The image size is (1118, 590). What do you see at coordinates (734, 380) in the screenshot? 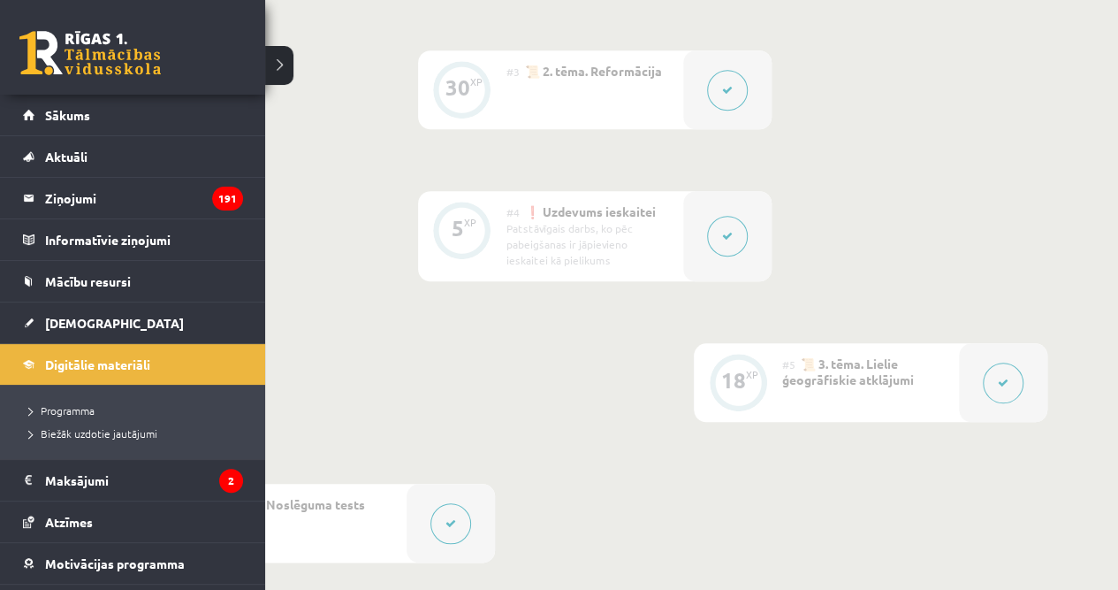
I see `div: 18` at bounding box center [734, 380].